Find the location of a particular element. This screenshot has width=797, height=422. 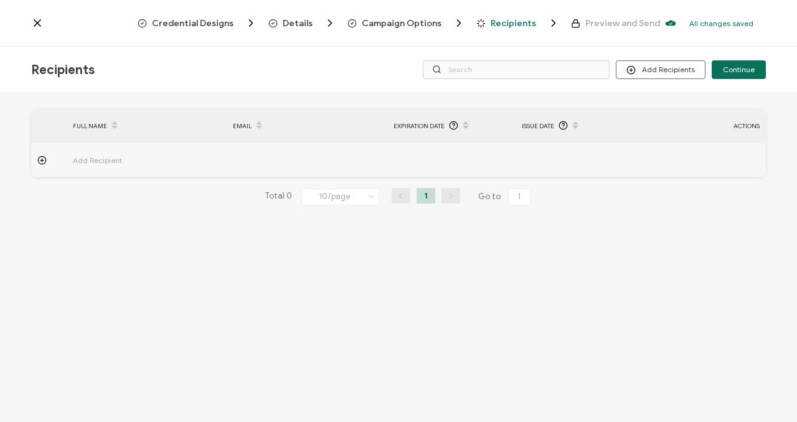

input: Select is located at coordinates (340, 197).